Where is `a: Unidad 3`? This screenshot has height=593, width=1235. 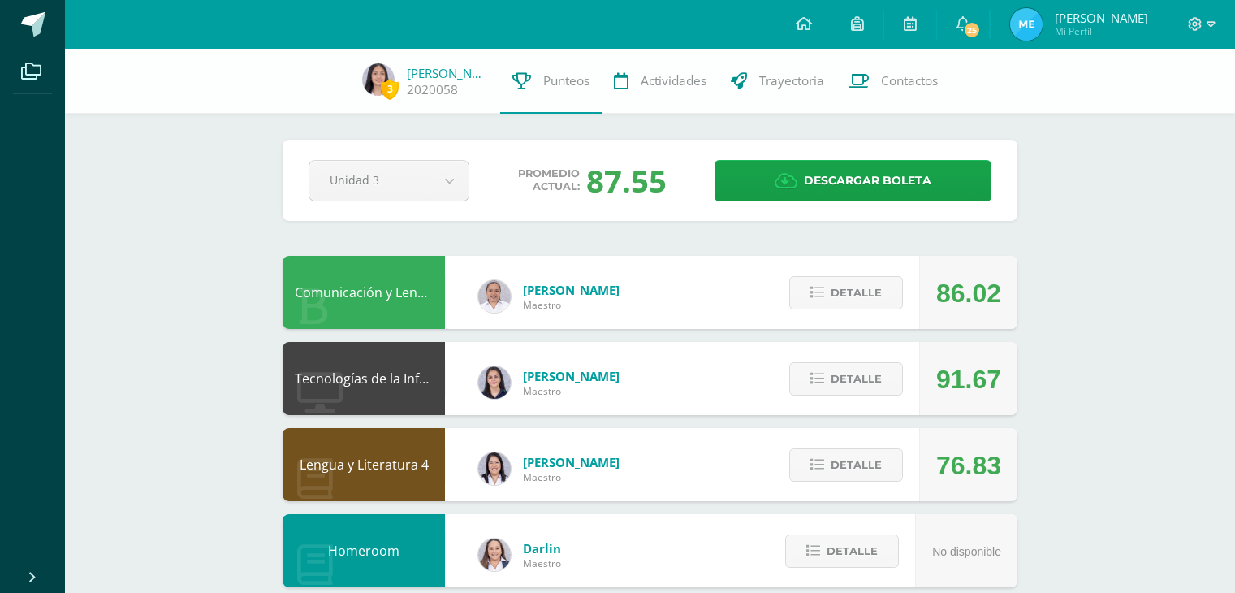 a: Unidad 3 is located at coordinates (389, 180).